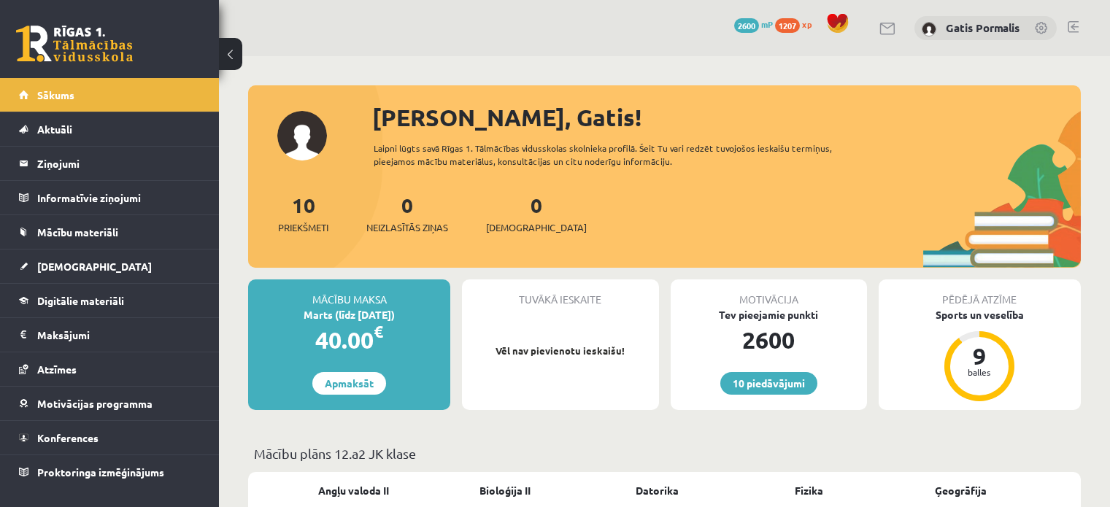 This screenshot has width=1110, height=507. Describe the element at coordinates (353, 490) in the screenshot. I see `a: Angļu valoda II` at that location.